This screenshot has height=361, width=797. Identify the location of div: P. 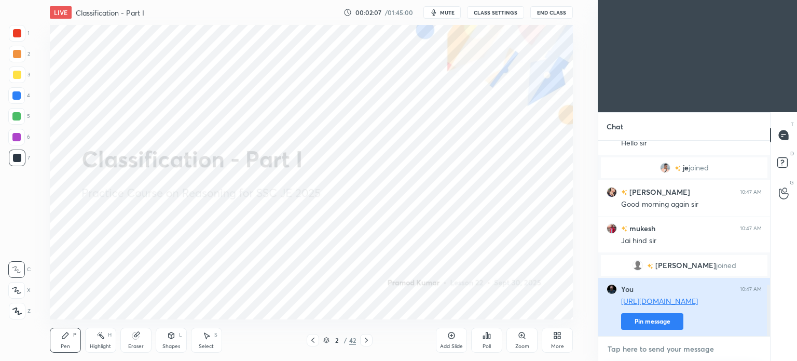
(75, 335).